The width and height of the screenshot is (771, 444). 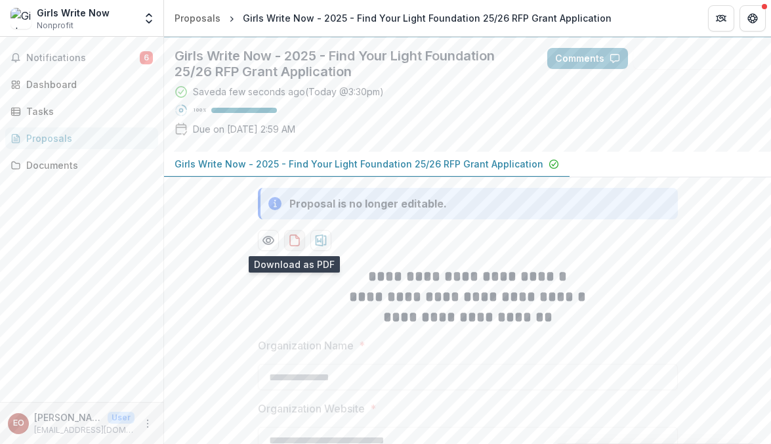 I want to click on button: Preview 791b3647-a0ee-489b-be5f-4205acae1450-0.pdf, so click(x=268, y=240).